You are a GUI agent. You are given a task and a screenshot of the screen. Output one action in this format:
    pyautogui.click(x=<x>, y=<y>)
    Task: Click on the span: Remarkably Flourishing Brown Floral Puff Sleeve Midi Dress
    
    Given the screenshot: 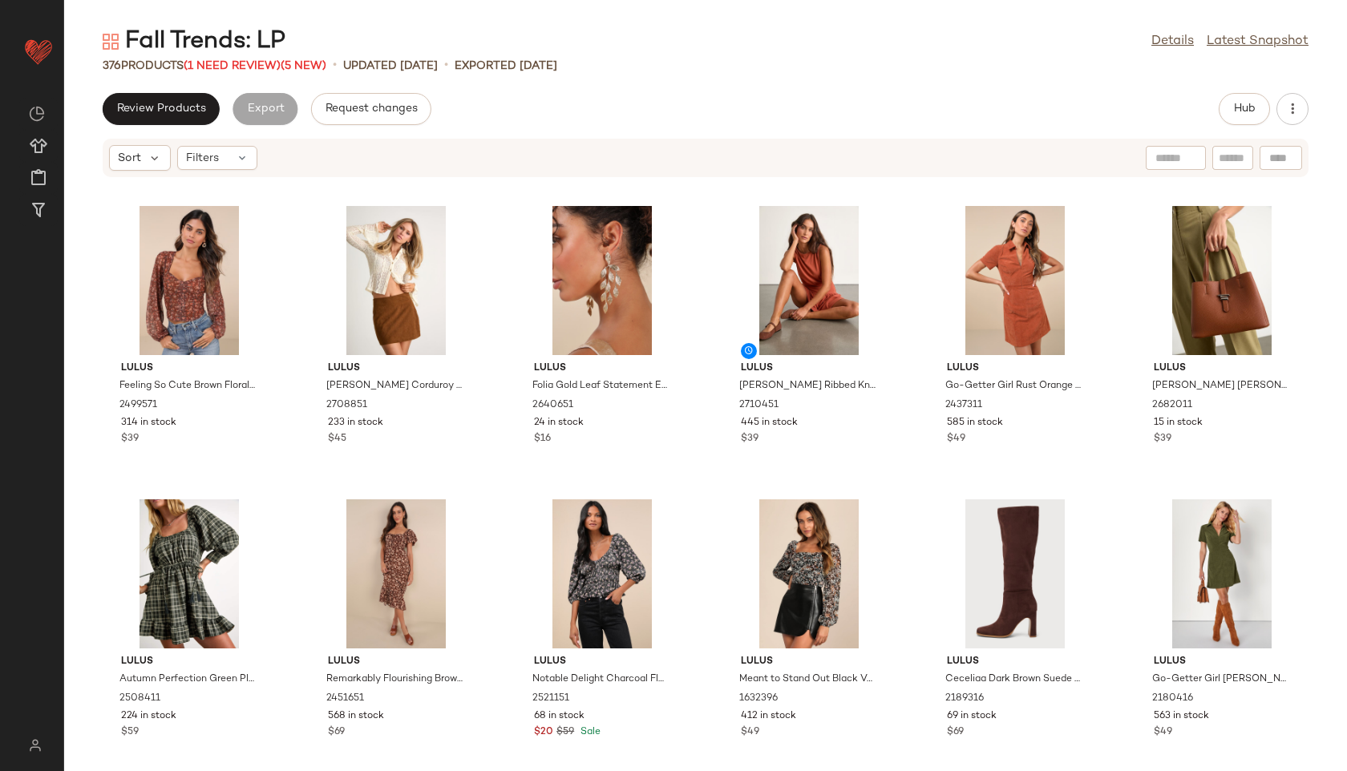 What is the action you would take?
    pyautogui.click(x=394, y=680)
    